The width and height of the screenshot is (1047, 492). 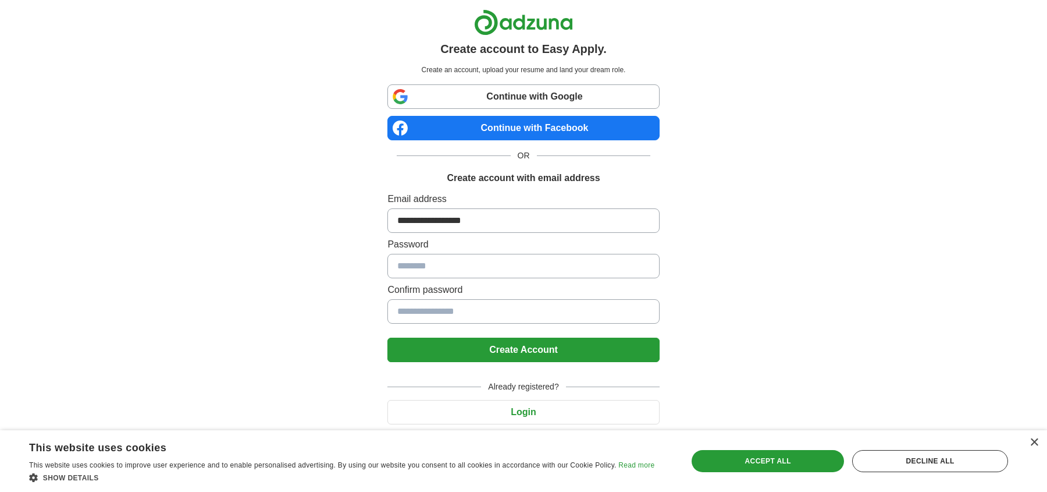 I want to click on p: Create an account, upload your resume and land your dream role., so click(x=523, y=70).